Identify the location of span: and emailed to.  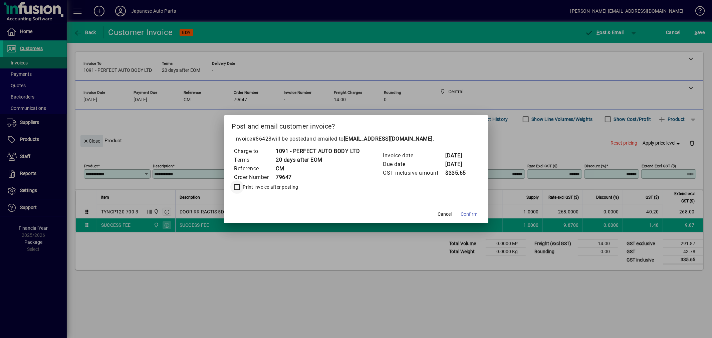
(370, 139).